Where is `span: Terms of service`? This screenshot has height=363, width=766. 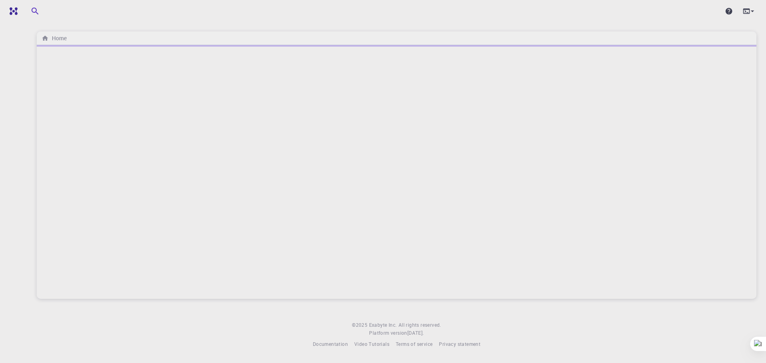 span: Terms of service is located at coordinates (414, 344).